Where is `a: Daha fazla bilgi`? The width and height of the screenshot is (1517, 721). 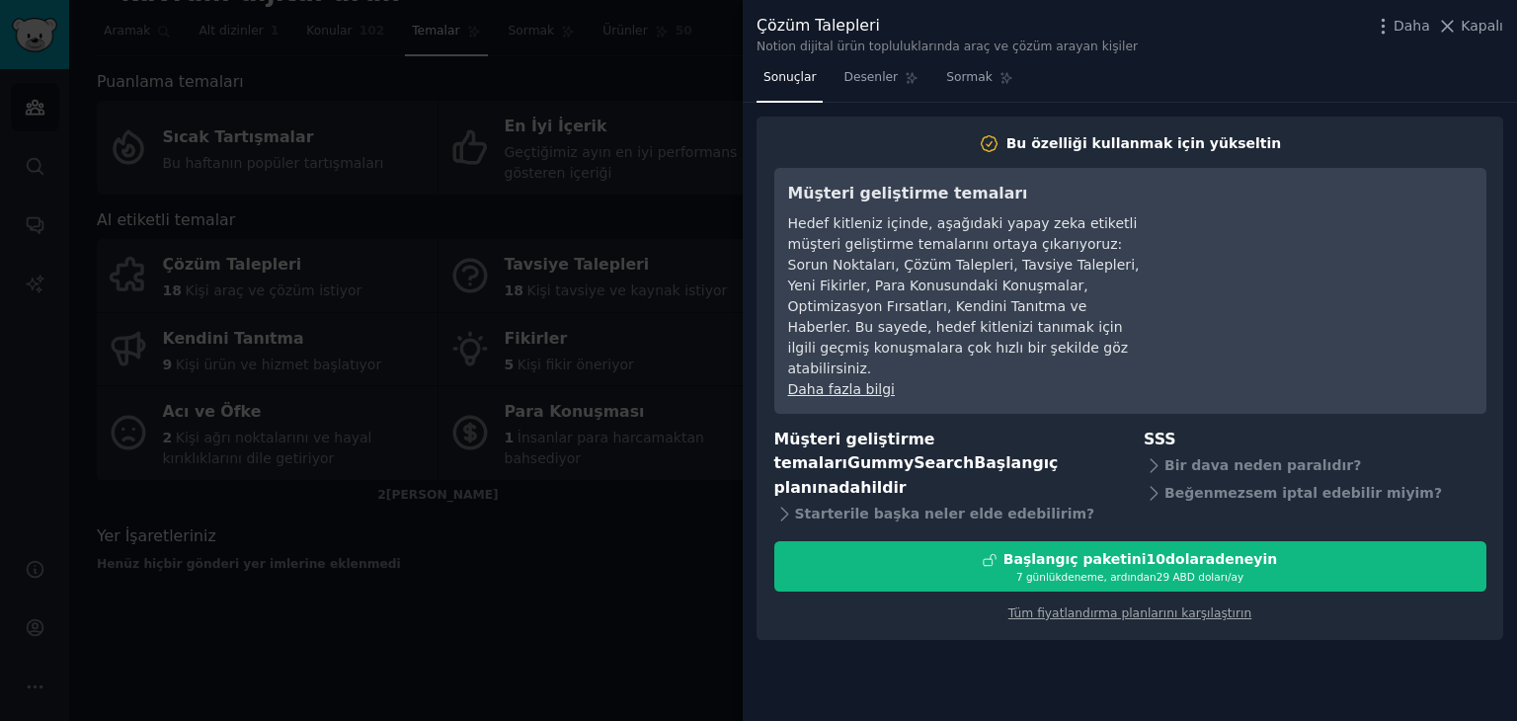 a: Daha fazla bilgi is located at coordinates (841, 389).